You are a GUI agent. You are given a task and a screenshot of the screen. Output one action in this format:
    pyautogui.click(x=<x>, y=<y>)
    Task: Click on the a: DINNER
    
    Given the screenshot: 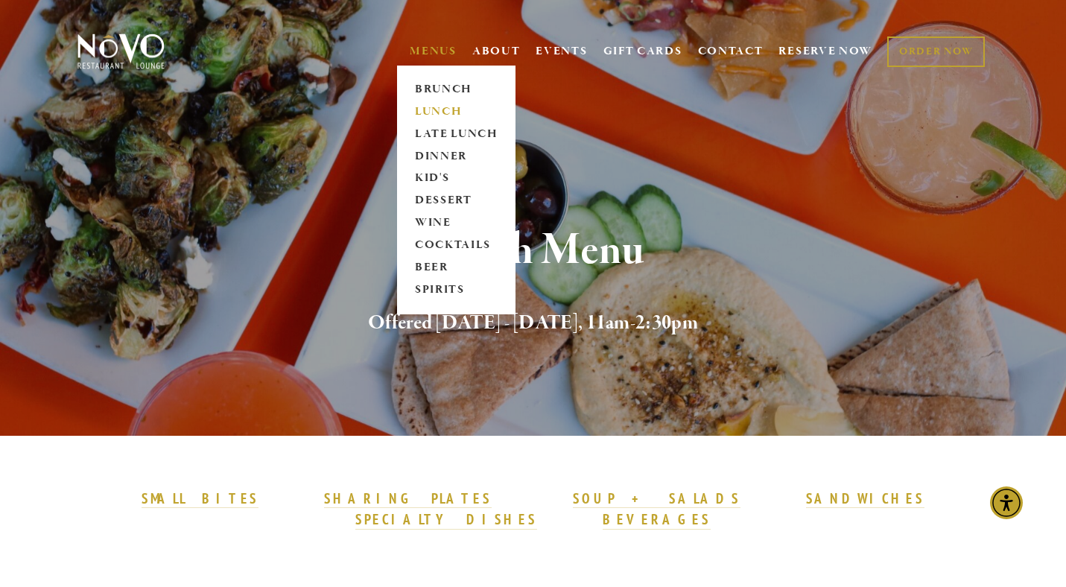 What is the action you would take?
    pyautogui.click(x=456, y=156)
    